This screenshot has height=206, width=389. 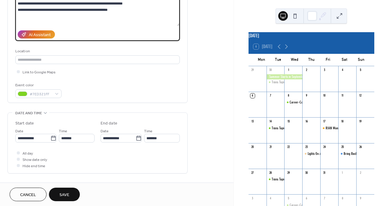 I want to click on div: 19, so click(x=360, y=121).